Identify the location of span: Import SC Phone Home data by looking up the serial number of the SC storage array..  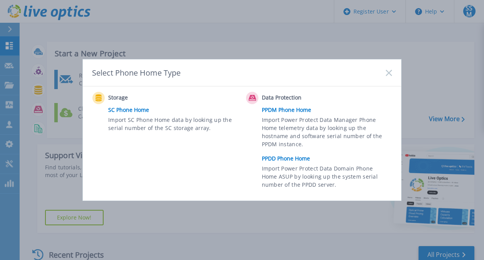
(172, 124).